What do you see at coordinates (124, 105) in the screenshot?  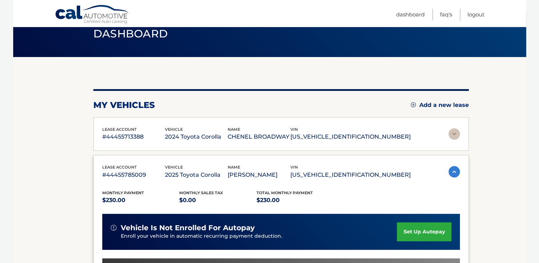 I see `h2: my vehicles` at bounding box center [124, 105].